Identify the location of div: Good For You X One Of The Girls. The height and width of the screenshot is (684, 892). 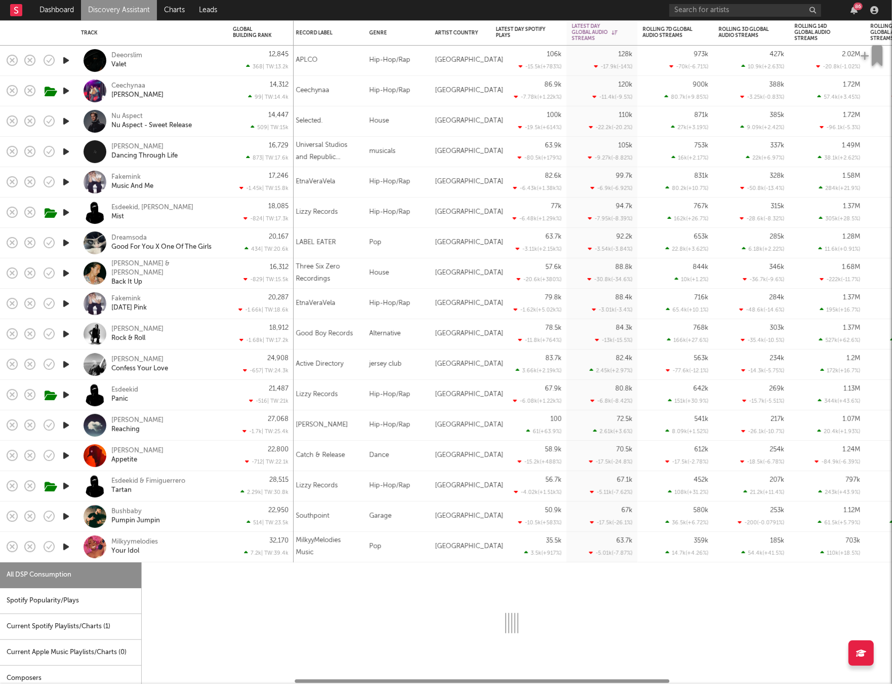
(162, 247).